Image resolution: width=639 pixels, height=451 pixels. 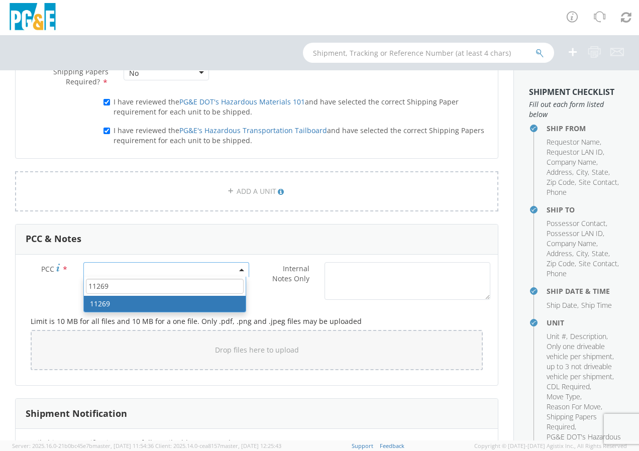 What do you see at coordinates (576, 109) in the screenshot?
I see `span: Fill out each form listed below` at bounding box center [576, 109].